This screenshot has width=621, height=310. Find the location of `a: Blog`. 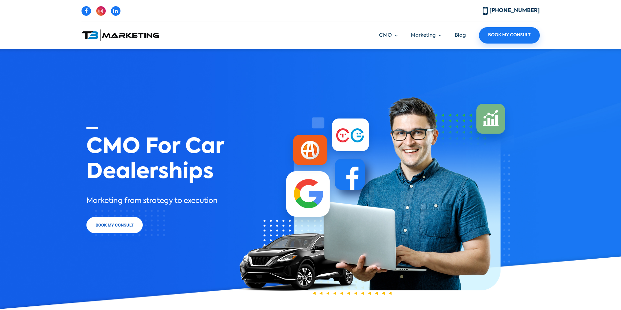

a: Blog is located at coordinates (461, 35).